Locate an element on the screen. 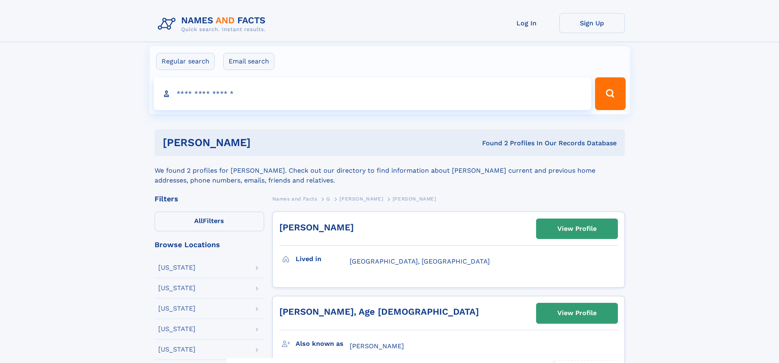 This screenshot has height=363, width=779. button: Search Button is located at coordinates (610, 94).